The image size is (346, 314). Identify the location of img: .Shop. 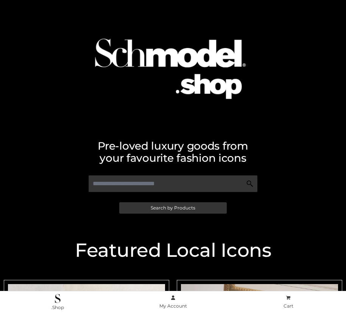
(58, 299).